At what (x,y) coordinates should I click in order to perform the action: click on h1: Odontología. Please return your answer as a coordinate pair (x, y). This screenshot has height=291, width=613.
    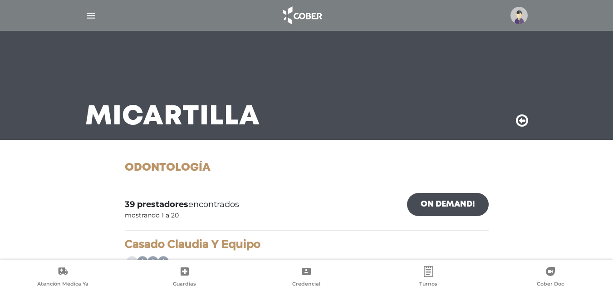
    Looking at the image, I should click on (307, 168).